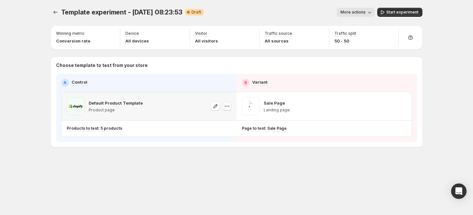  What do you see at coordinates (70, 34) in the screenshot?
I see `p: Winning metric` at bounding box center [70, 34].